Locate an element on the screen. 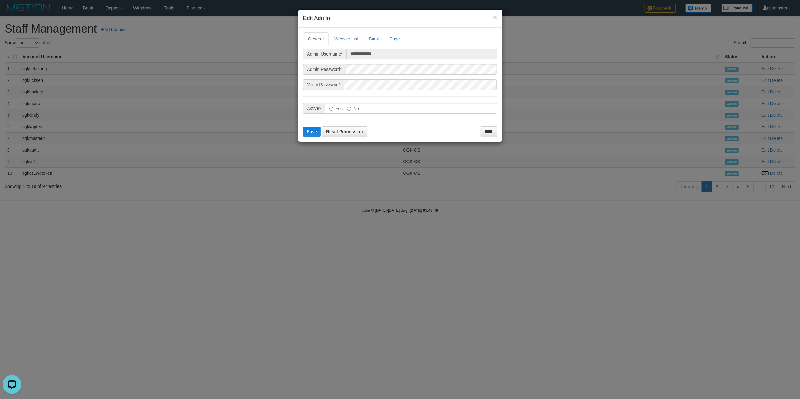  span: Admin Username* is located at coordinates (325, 54).